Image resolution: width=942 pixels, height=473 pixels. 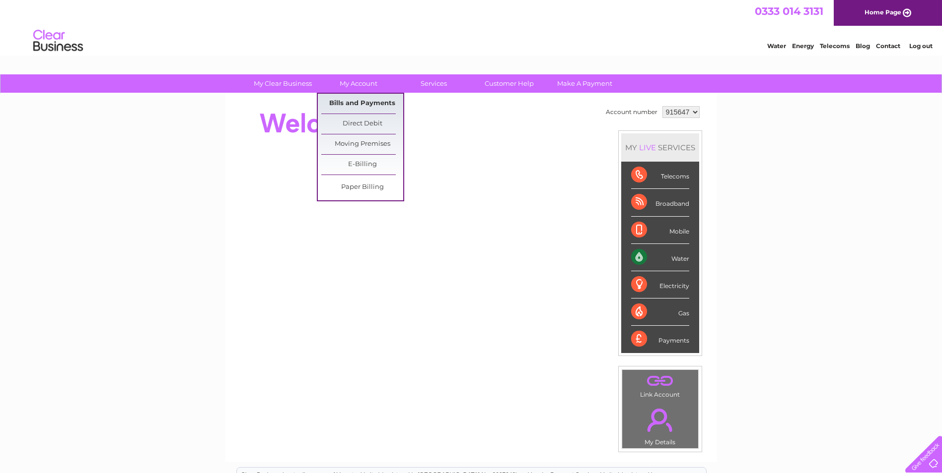 What do you see at coordinates (584, 83) in the screenshot?
I see `a: Make A Payment` at bounding box center [584, 83].